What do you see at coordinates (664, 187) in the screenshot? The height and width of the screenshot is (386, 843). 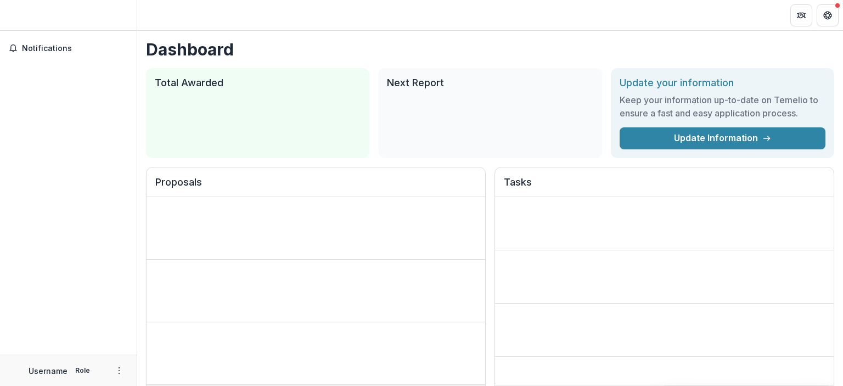 I see `h2: Tasks` at bounding box center [664, 187].